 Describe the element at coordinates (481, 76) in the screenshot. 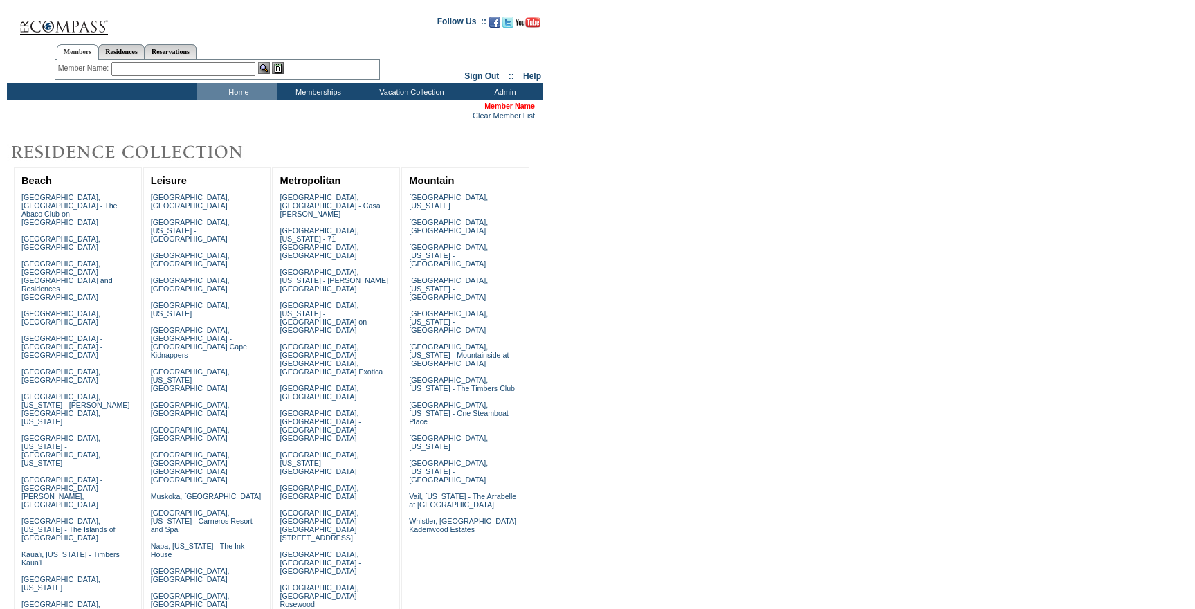

I see `a: Sign Out` at that location.